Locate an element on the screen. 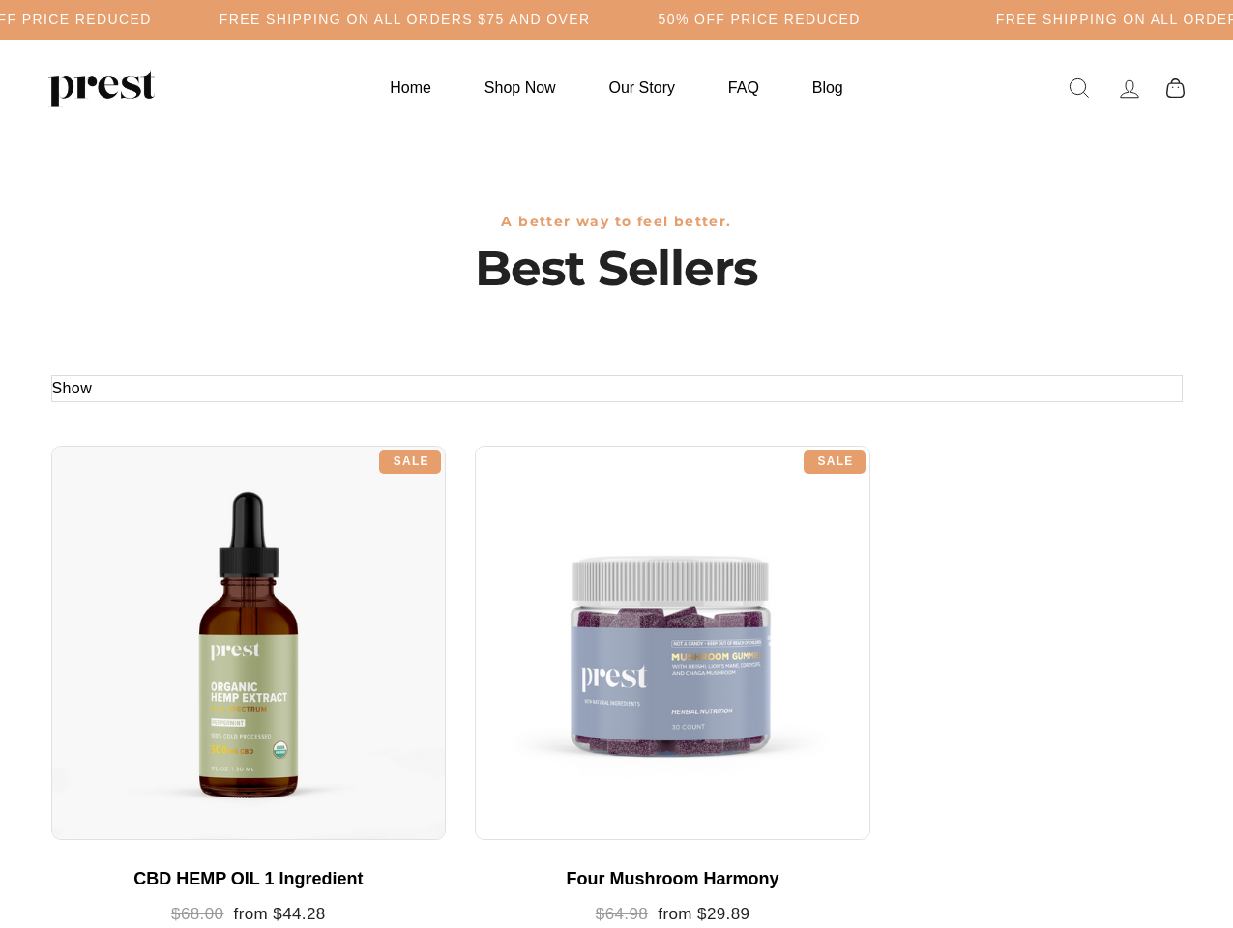 The width and height of the screenshot is (1233, 928). h5: Free Shipping on all orders $75 and over is located at coordinates (405, 19).